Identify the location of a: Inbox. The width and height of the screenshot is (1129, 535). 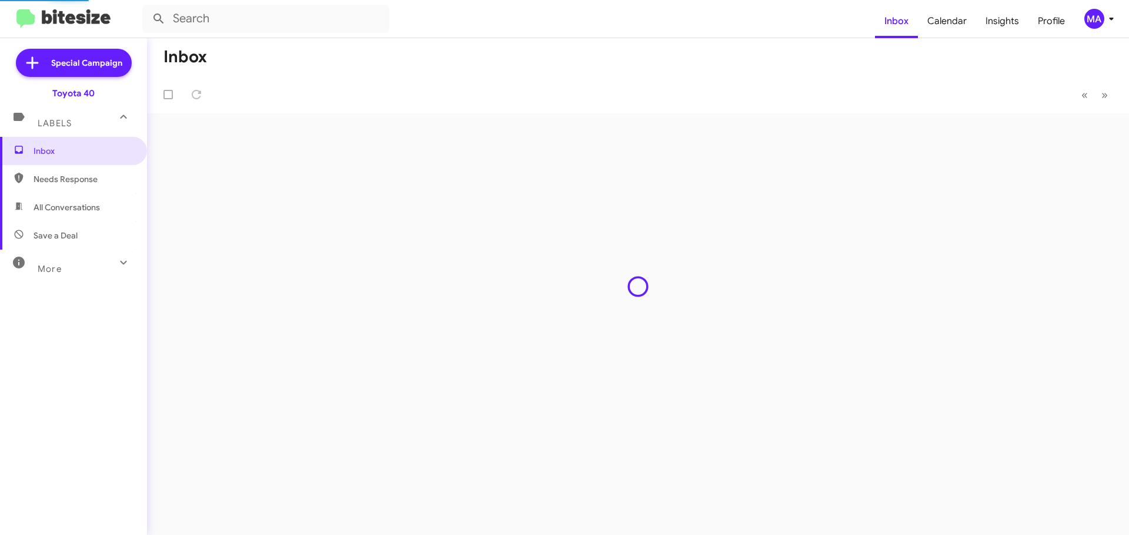
(896, 21).